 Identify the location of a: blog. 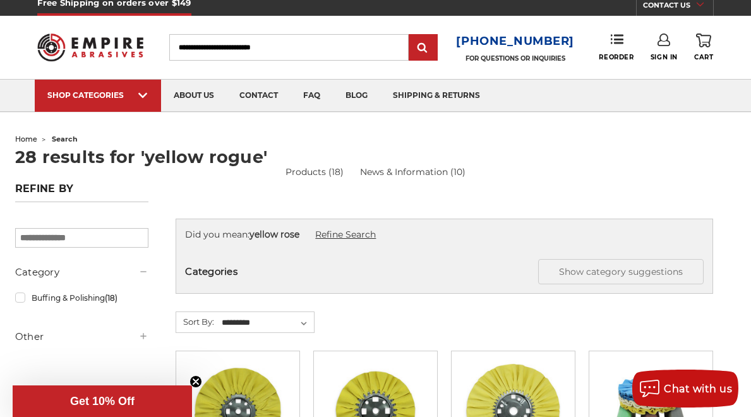
(356, 95).